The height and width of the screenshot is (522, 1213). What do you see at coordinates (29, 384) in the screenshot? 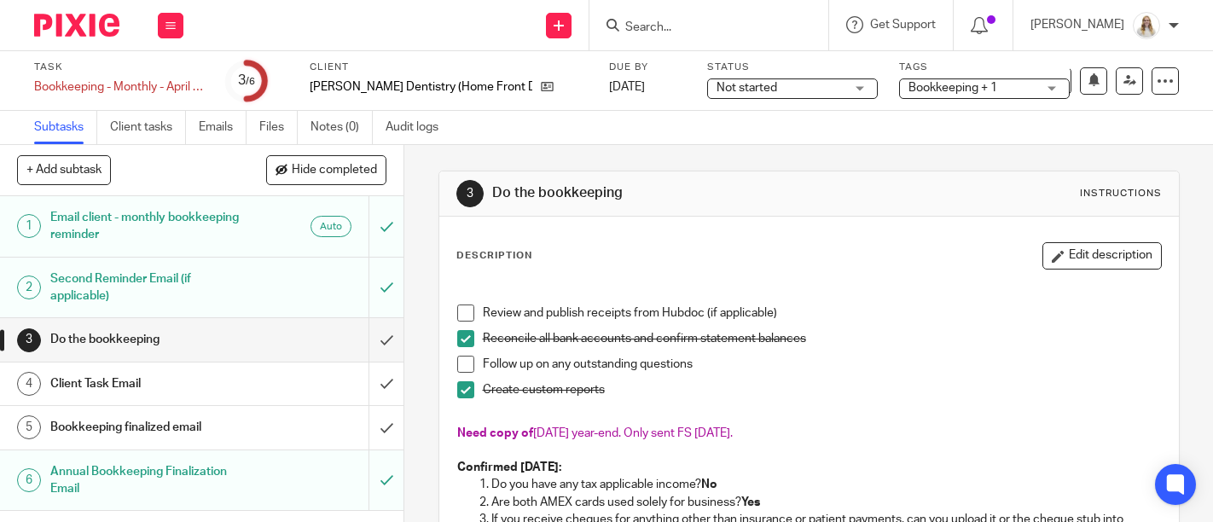
I see `div: 4` at bounding box center [29, 384].